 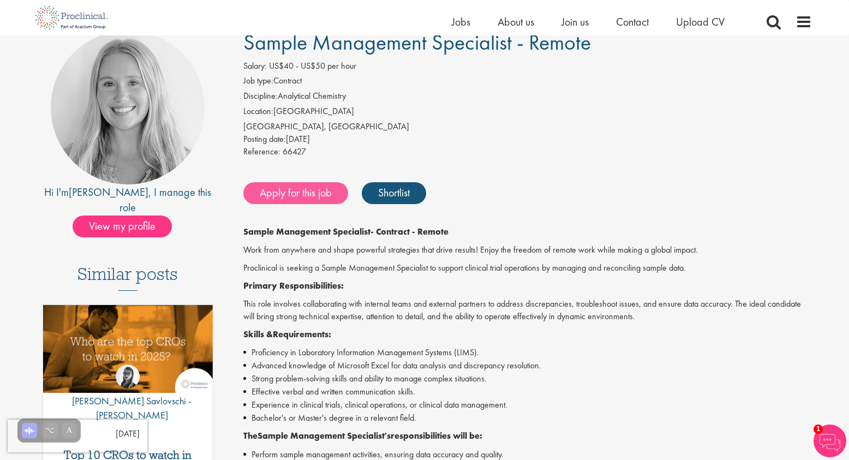 What do you see at coordinates (461, 22) in the screenshot?
I see `span: Jobs` at bounding box center [461, 22].